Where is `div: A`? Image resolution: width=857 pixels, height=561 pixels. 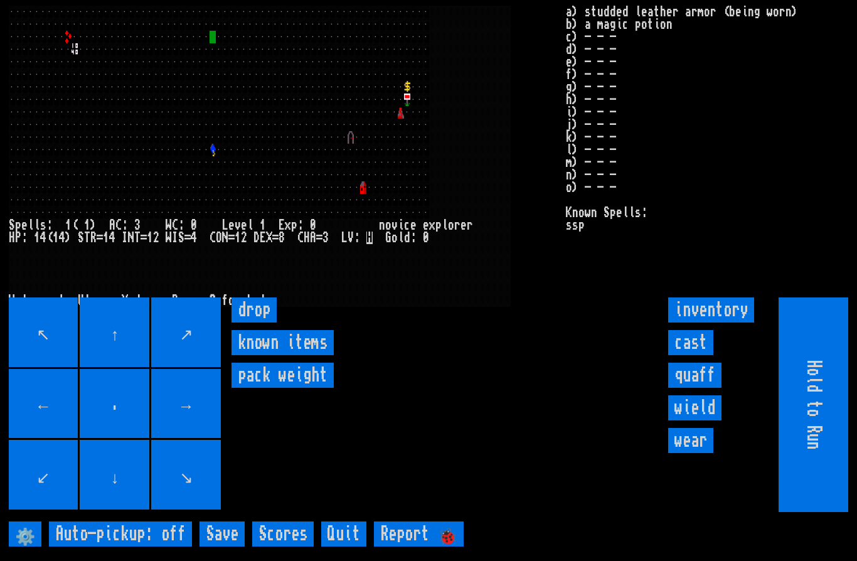 div: A is located at coordinates (112, 225).